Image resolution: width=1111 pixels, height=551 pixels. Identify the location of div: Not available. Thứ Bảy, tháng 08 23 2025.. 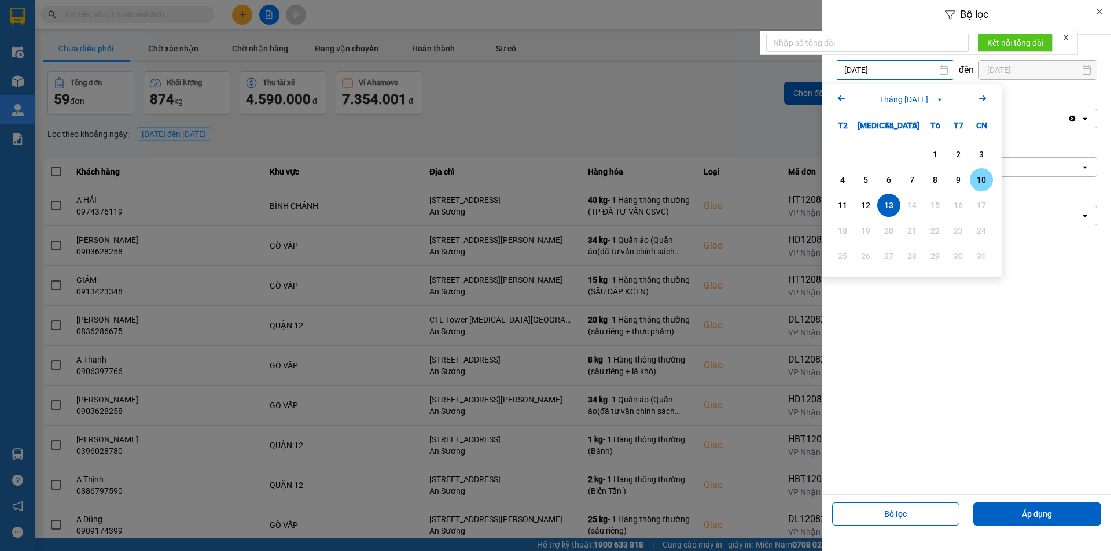
(958, 231).